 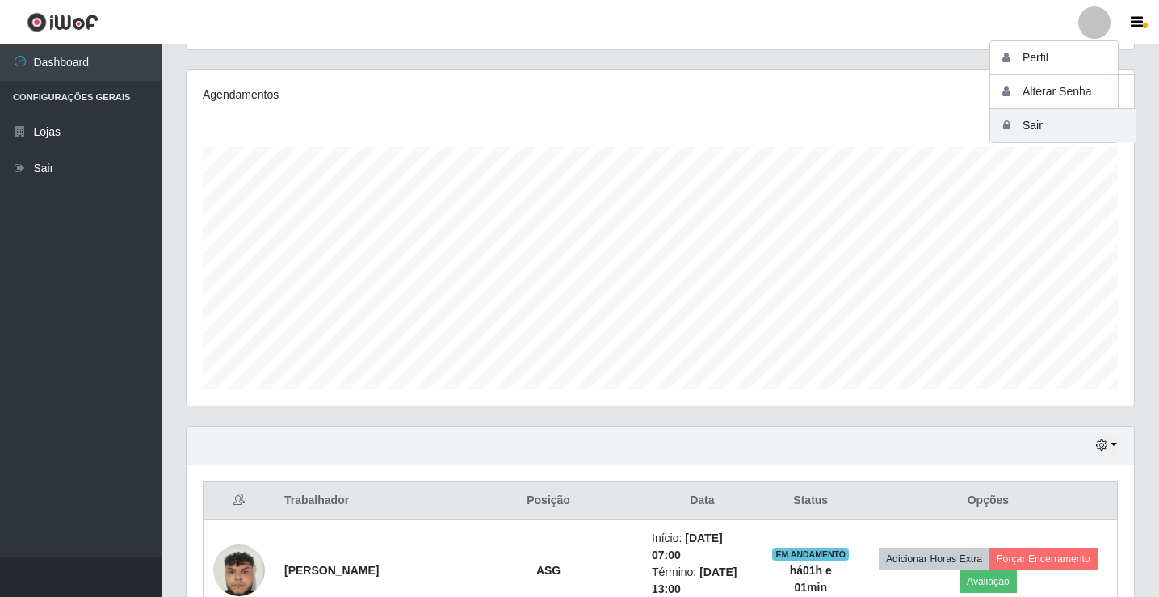 What do you see at coordinates (988, 501) in the screenshot?
I see `th: Opções` at bounding box center [988, 501].